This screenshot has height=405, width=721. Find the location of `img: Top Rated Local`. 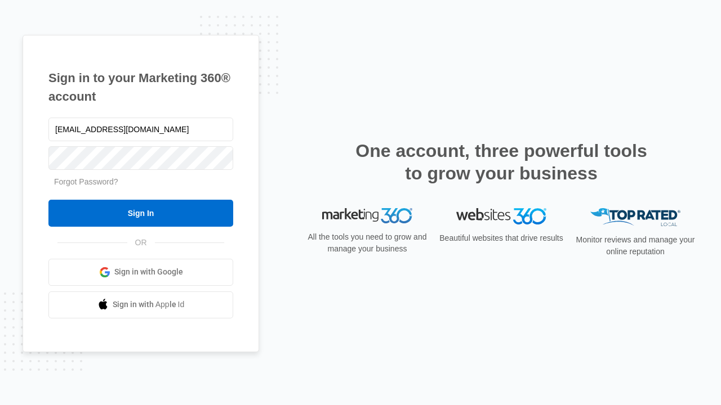

img: Top Rated Local is located at coordinates (635, 217).